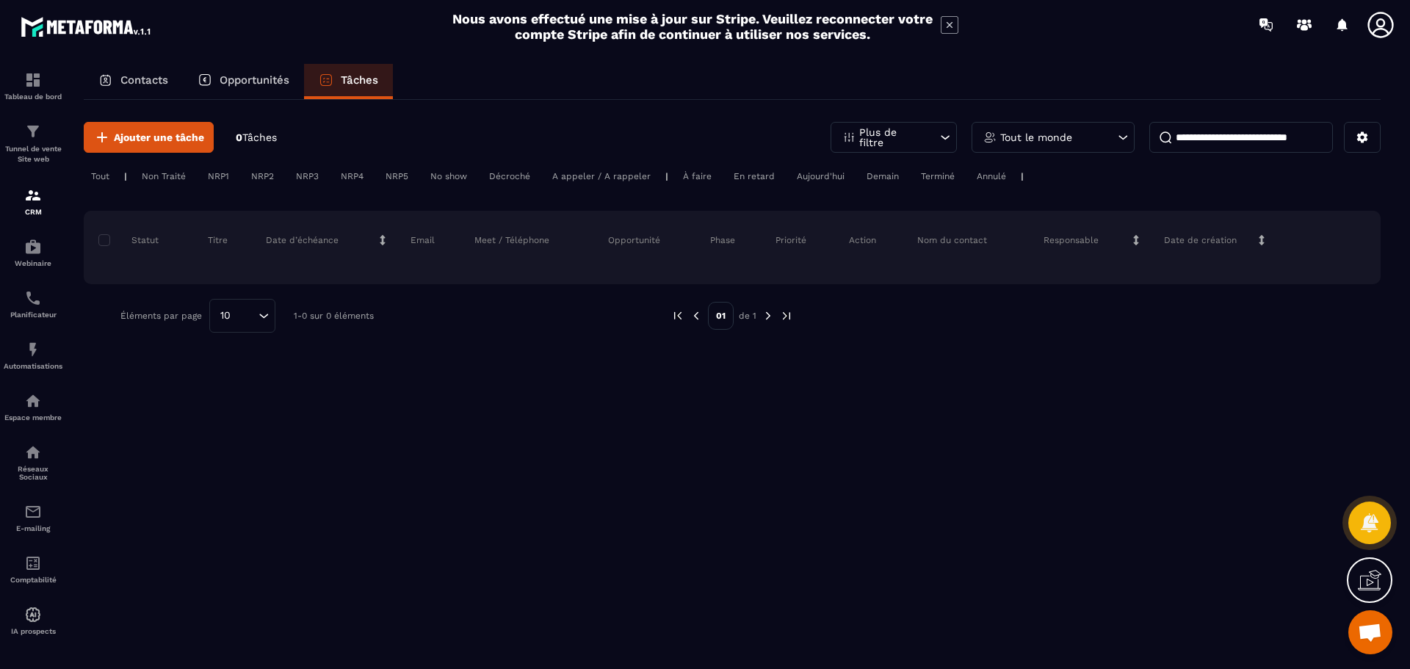  What do you see at coordinates (33, 518) in the screenshot?
I see `a: emailemailE-mailing` at bounding box center [33, 518].